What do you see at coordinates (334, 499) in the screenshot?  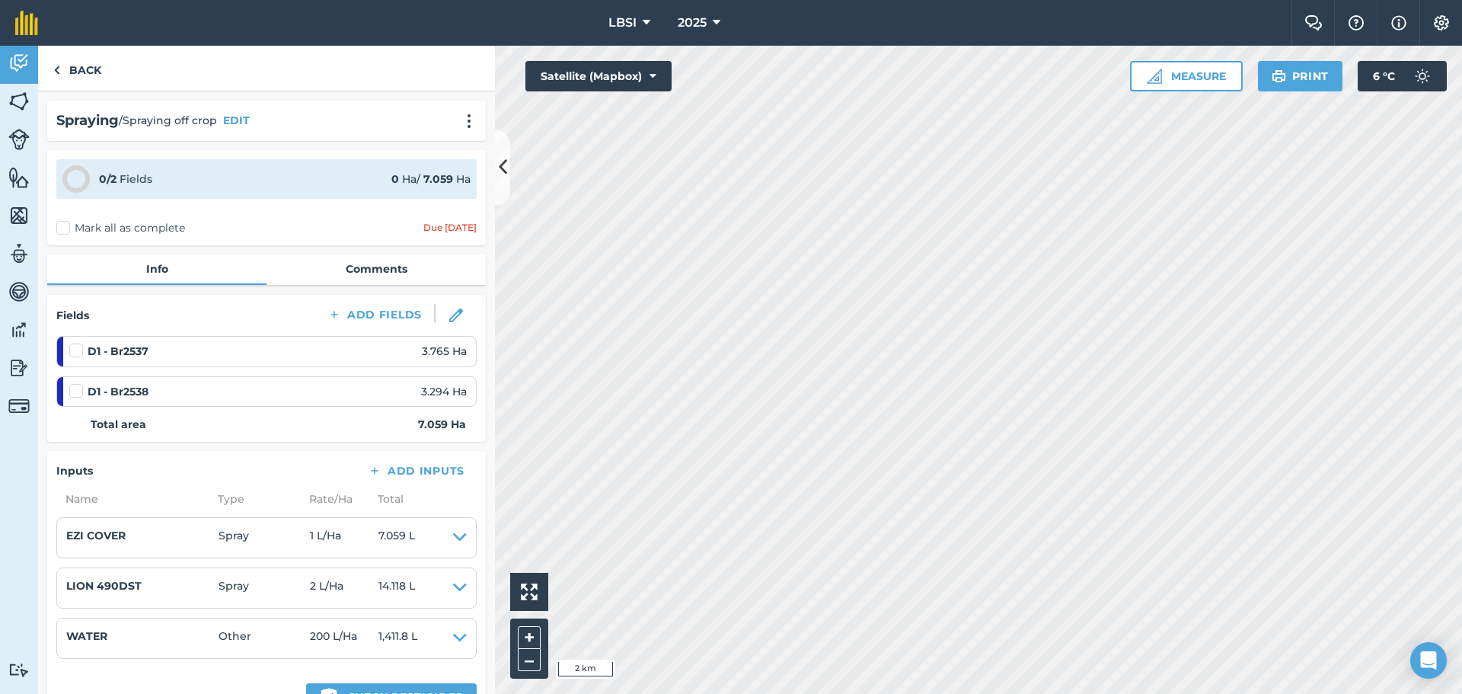 I see `span: Rate/ Ha` at bounding box center [334, 499].